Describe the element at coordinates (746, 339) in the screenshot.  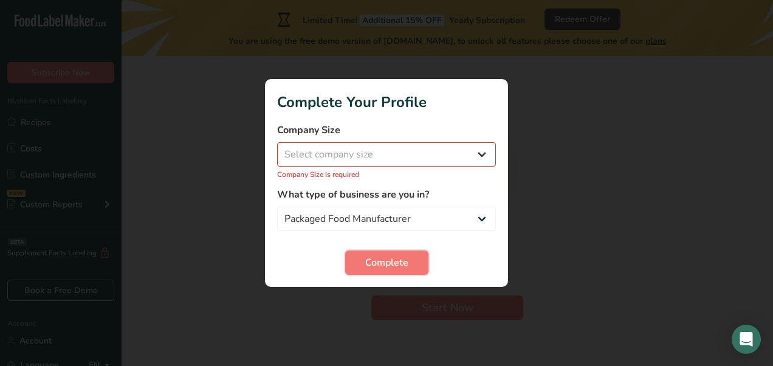
I see `div: Open Intercom Messenger` at that location.